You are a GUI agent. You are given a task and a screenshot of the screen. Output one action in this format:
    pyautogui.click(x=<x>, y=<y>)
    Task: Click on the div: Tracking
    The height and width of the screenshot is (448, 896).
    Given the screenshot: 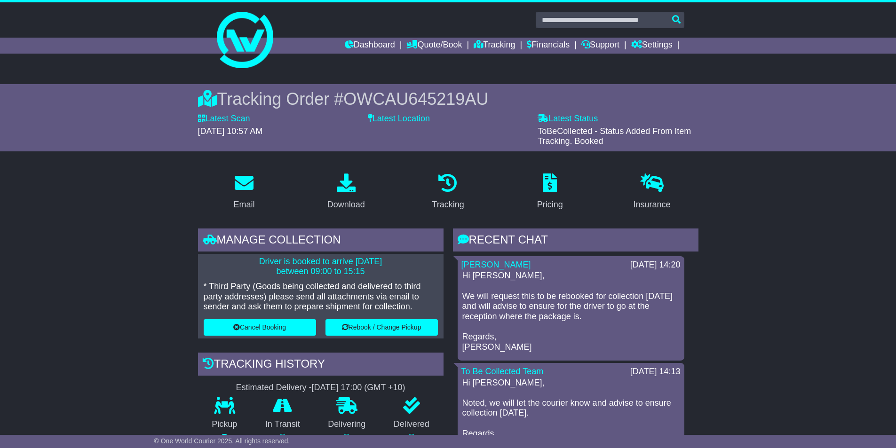 What is the action you would take?
    pyautogui.click(x=448, y=205)
    